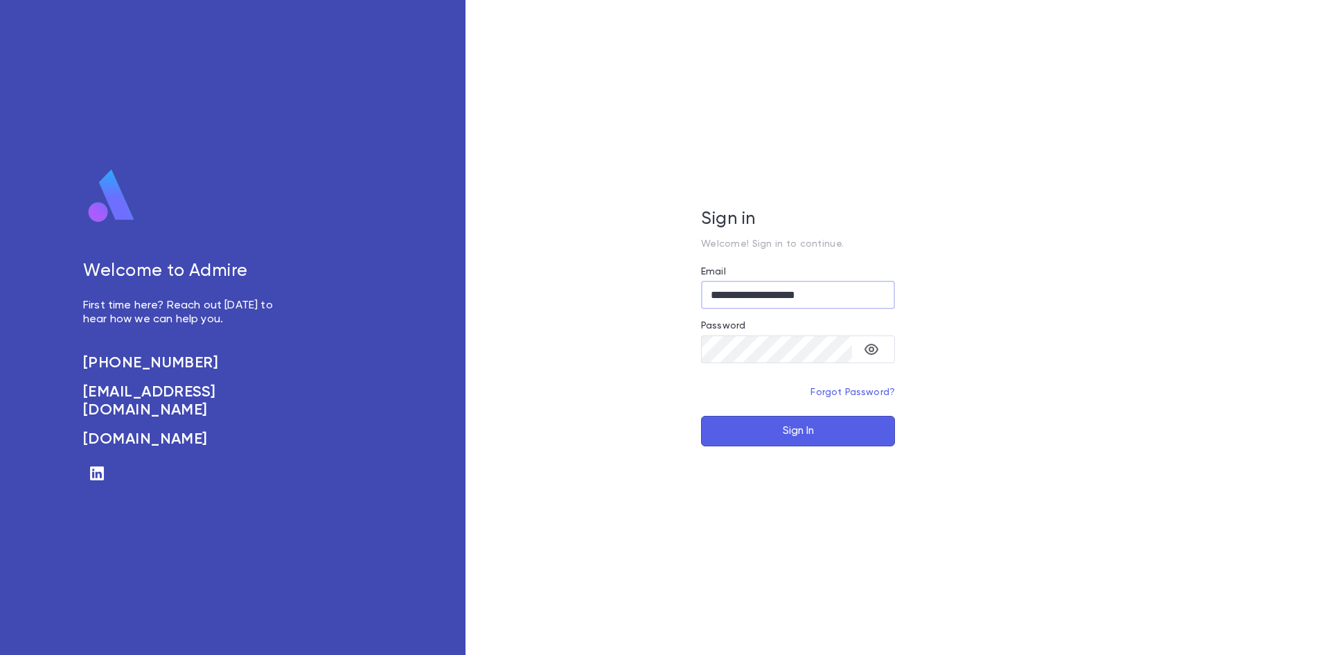  Describe the element at coordinates (798, 431) in the screenshot. I see `button: Sign In` at that location.